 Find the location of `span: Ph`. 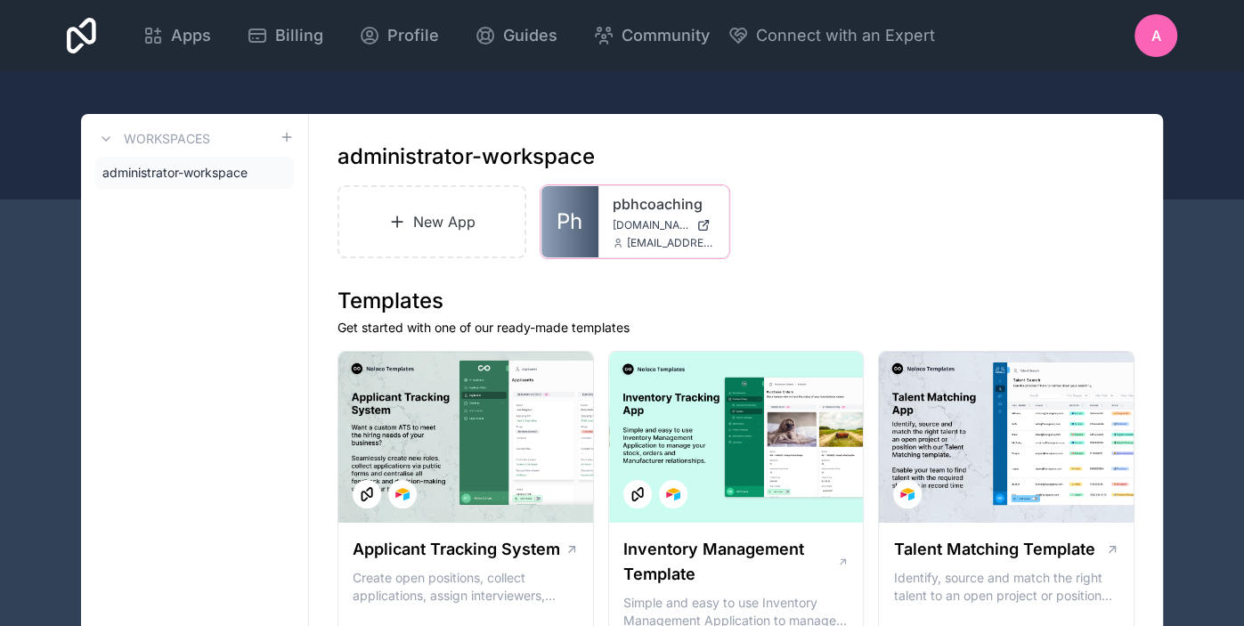

span: Ph is located at coordinates (569, 222).